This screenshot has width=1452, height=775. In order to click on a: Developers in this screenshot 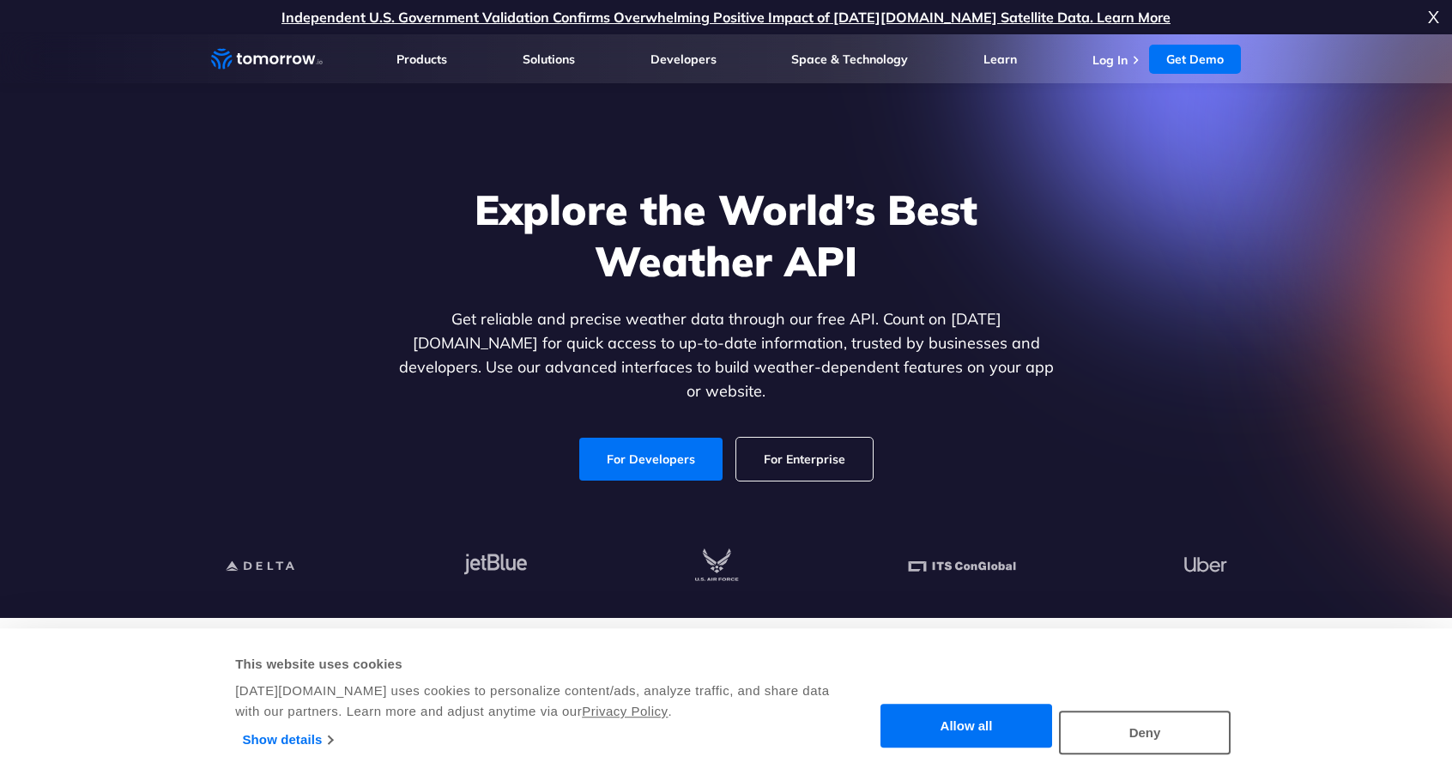, I will do `click(683, 59)`.